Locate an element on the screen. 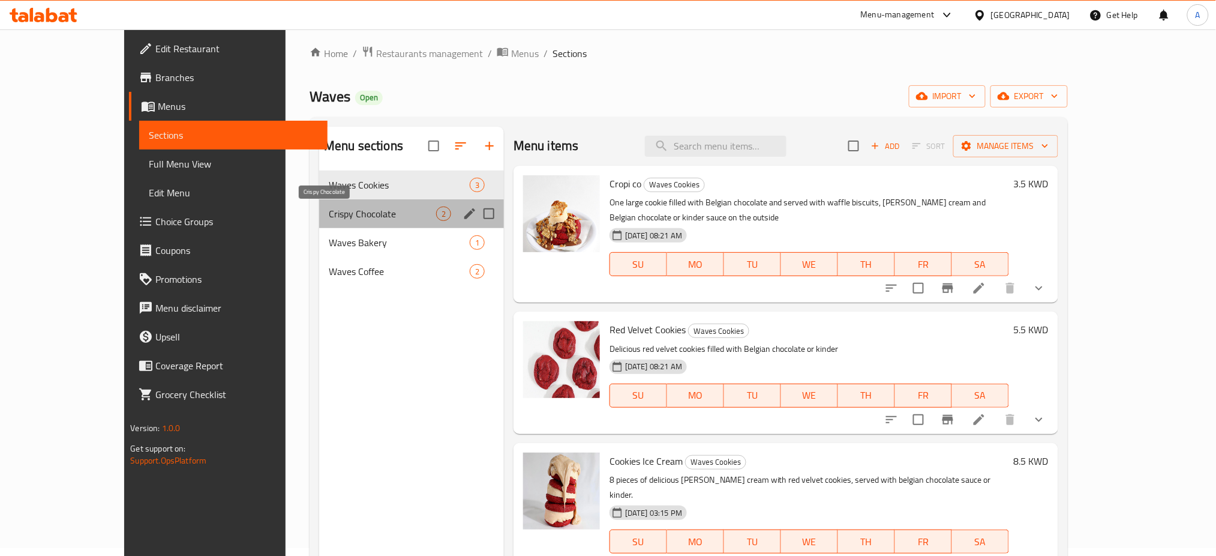 The width and height of the screenshot is (1216, 556). a: Edit Restaurant is located at coordinates (228, 49).